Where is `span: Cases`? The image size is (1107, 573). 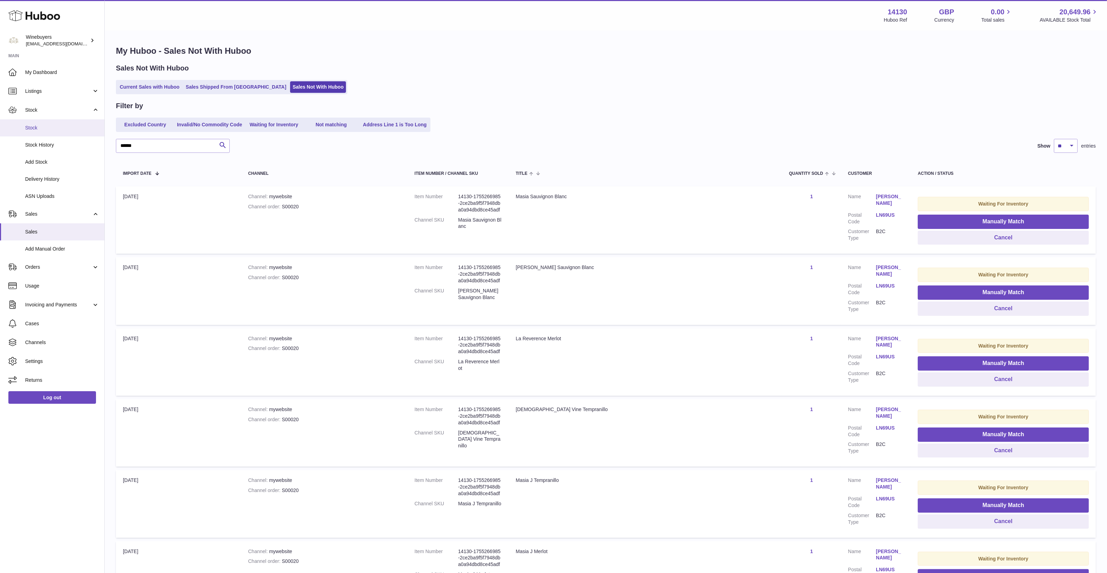 span: Cases is located at coordinates (62, 324).